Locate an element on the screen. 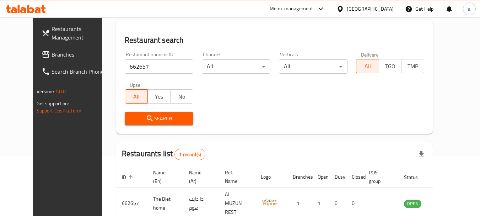 This screenshot has height=216, width=480. button: TGO is located at coordinates (390, 66).